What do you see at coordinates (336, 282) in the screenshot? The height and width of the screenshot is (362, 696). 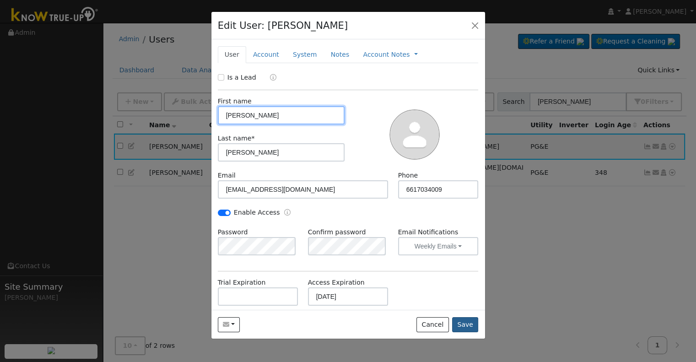 I see `label: Access Expiration` at bounding box center [336, 282].